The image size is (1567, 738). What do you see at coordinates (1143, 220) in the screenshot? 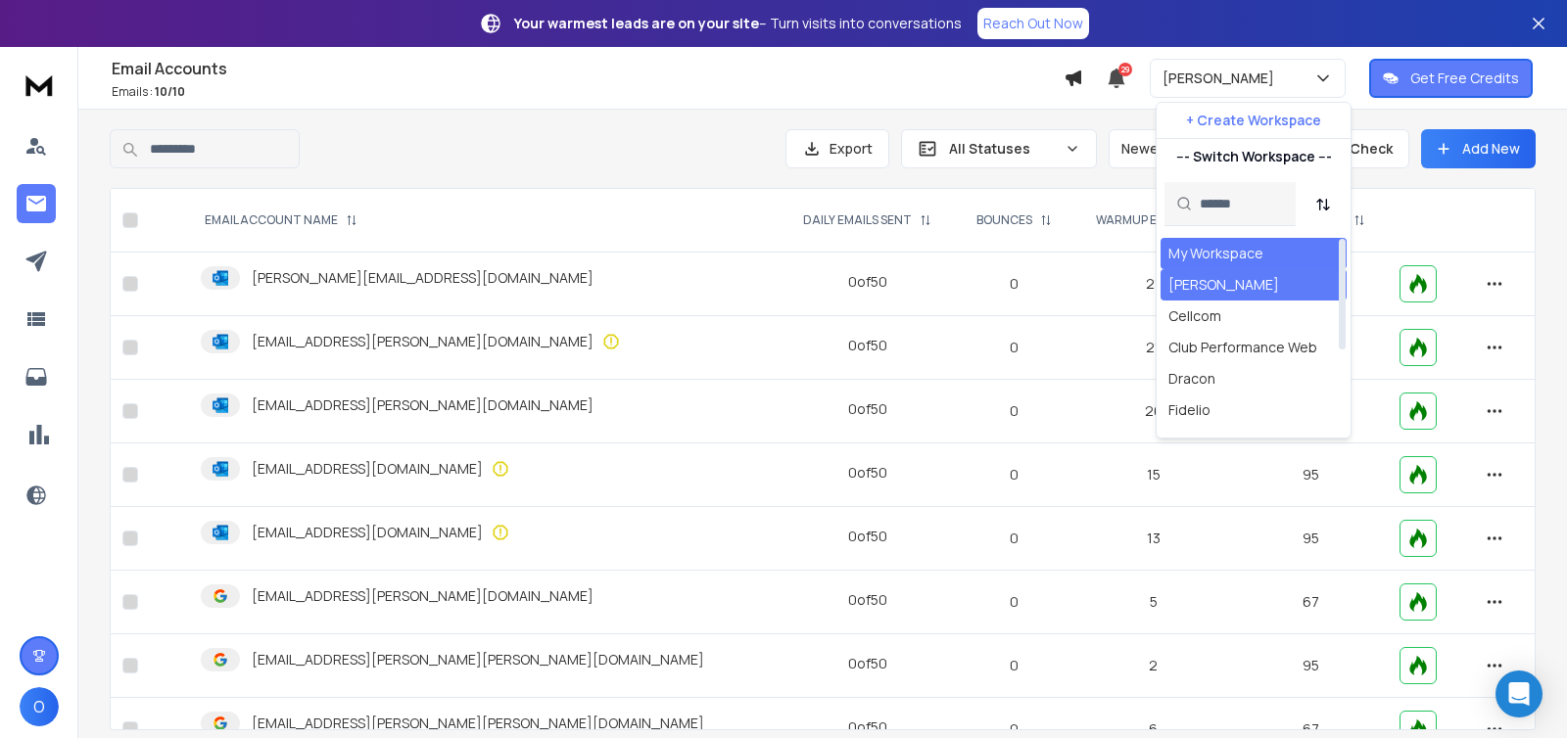
I see `p: WARMUP EMAILS` at bounding box center [1143, 220].